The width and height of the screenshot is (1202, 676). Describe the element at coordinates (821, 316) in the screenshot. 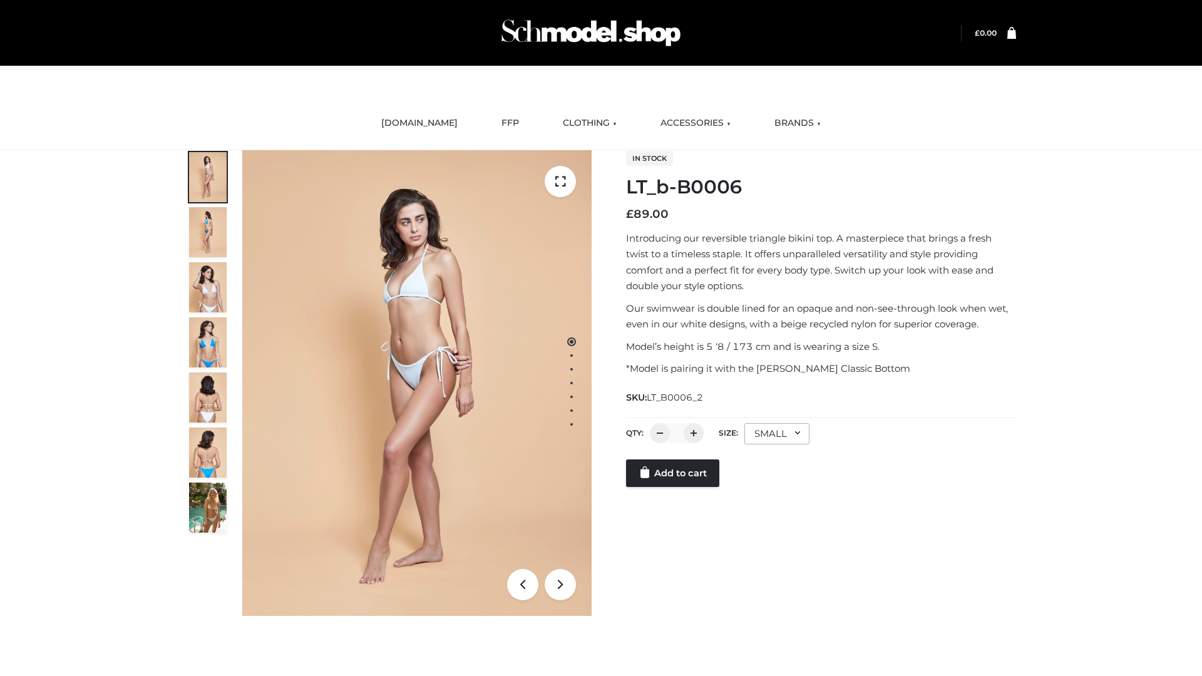

I see `p: Our swimwear is double lined for an opaque and non-see-through look when wet, even in our white d...` at that location.